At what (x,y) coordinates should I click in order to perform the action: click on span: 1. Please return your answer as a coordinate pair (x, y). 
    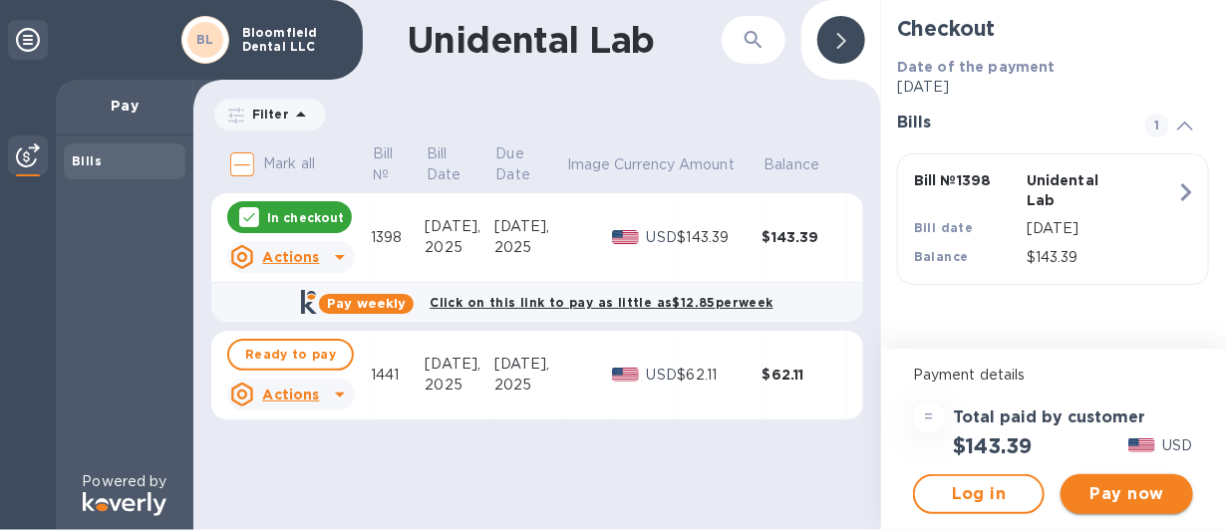
    Looking at the image, I should click on (1157, 126).